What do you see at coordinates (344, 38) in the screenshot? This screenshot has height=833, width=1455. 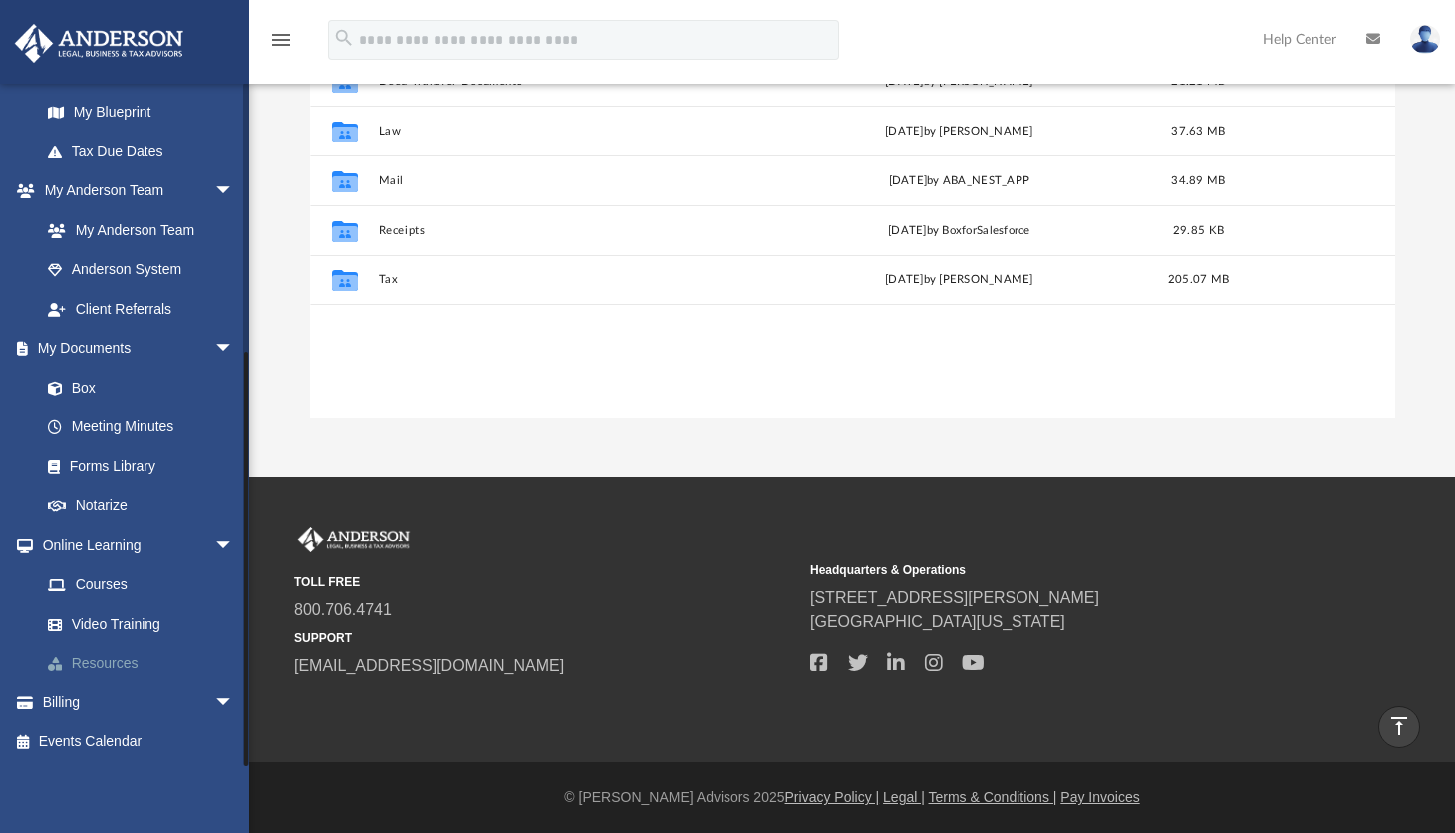 I see `i: search` at bounding box center [344, 38].